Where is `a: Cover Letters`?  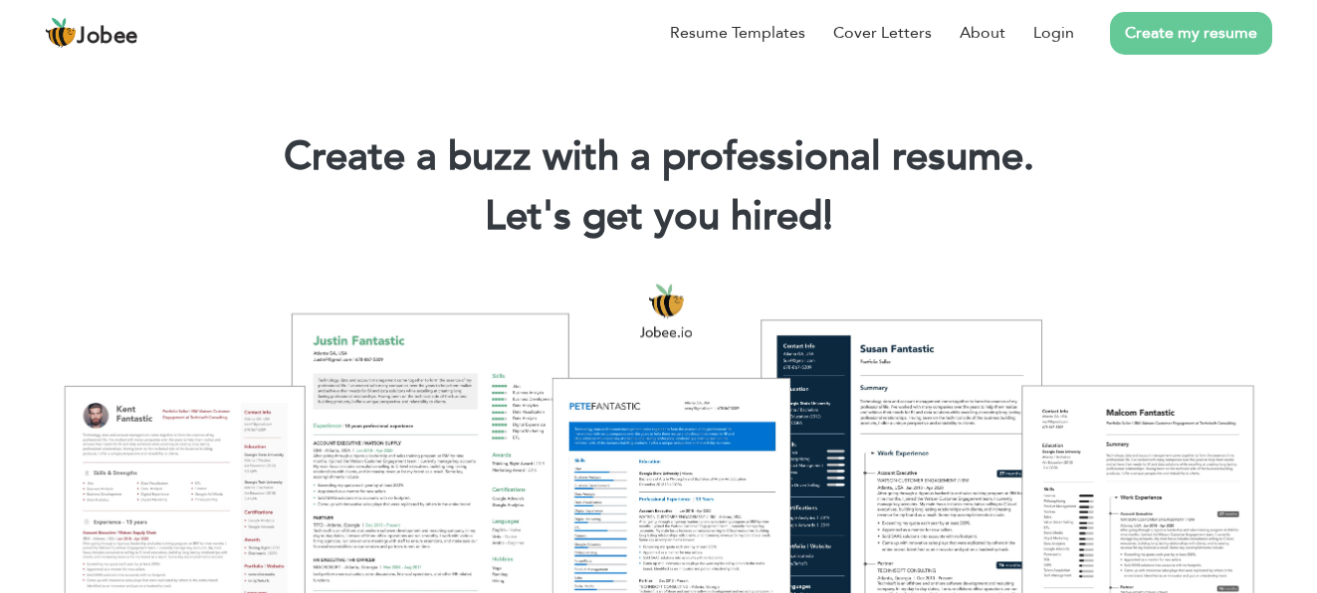
a: Cover Letters is located at coordinates (882, 33).